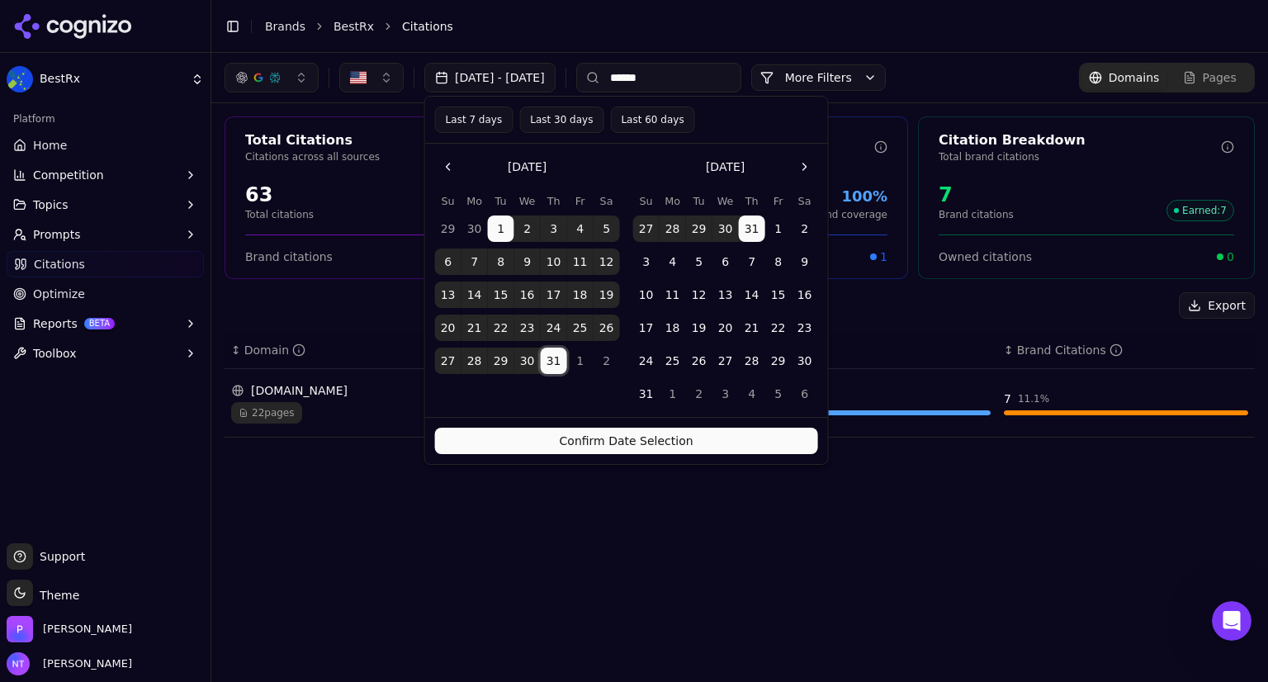 This screenshot has width=1268, height=682. Describe the element at coordinates (752, 262) in the screenshot. I see `button: Thursday, August 7th, 2025` at that location.